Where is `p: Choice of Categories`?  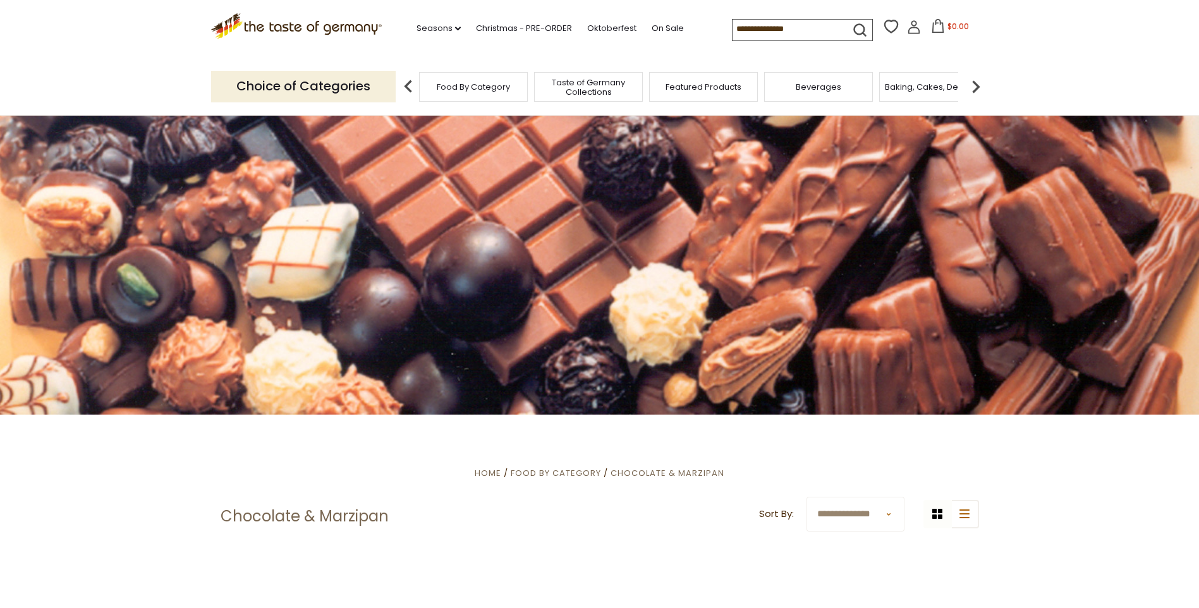 p: Choice of Categories is located at coordinates (303, 86).